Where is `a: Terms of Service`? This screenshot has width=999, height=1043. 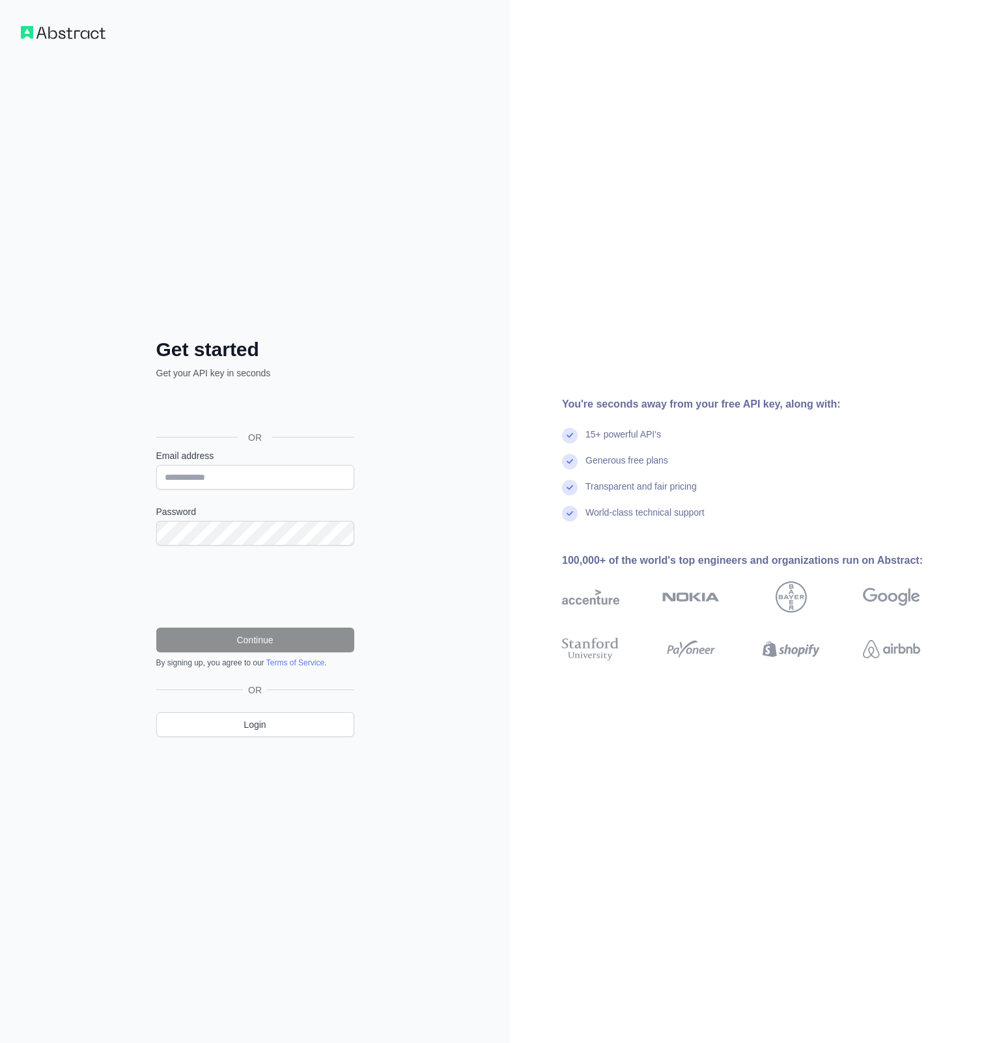
a: Terms of Service is located at coordinates (295, 663).